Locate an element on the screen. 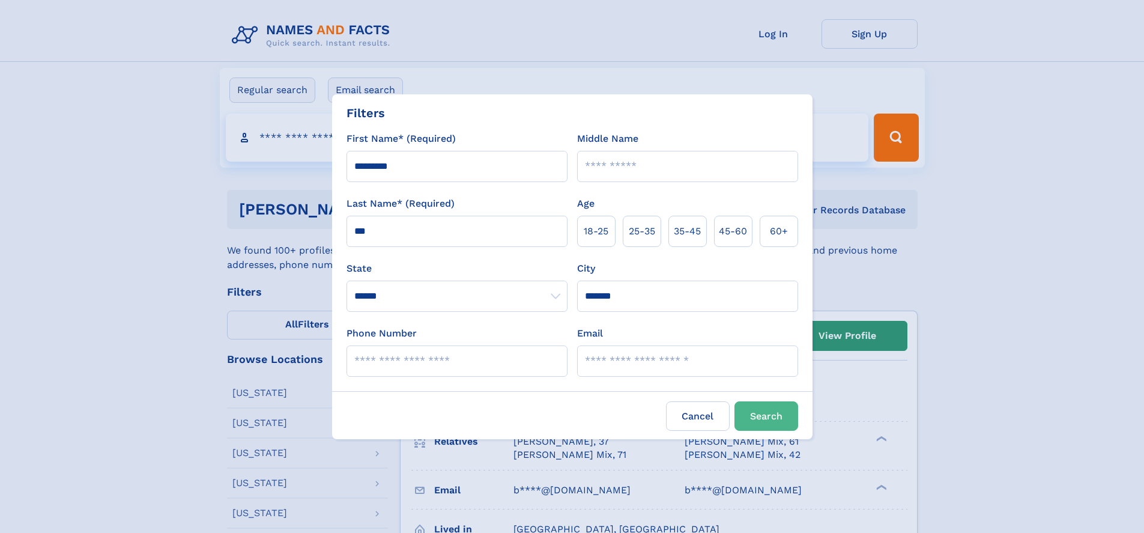 The image size is (1144, 533). span: 18‑25 is located at coordinates (596, 231).